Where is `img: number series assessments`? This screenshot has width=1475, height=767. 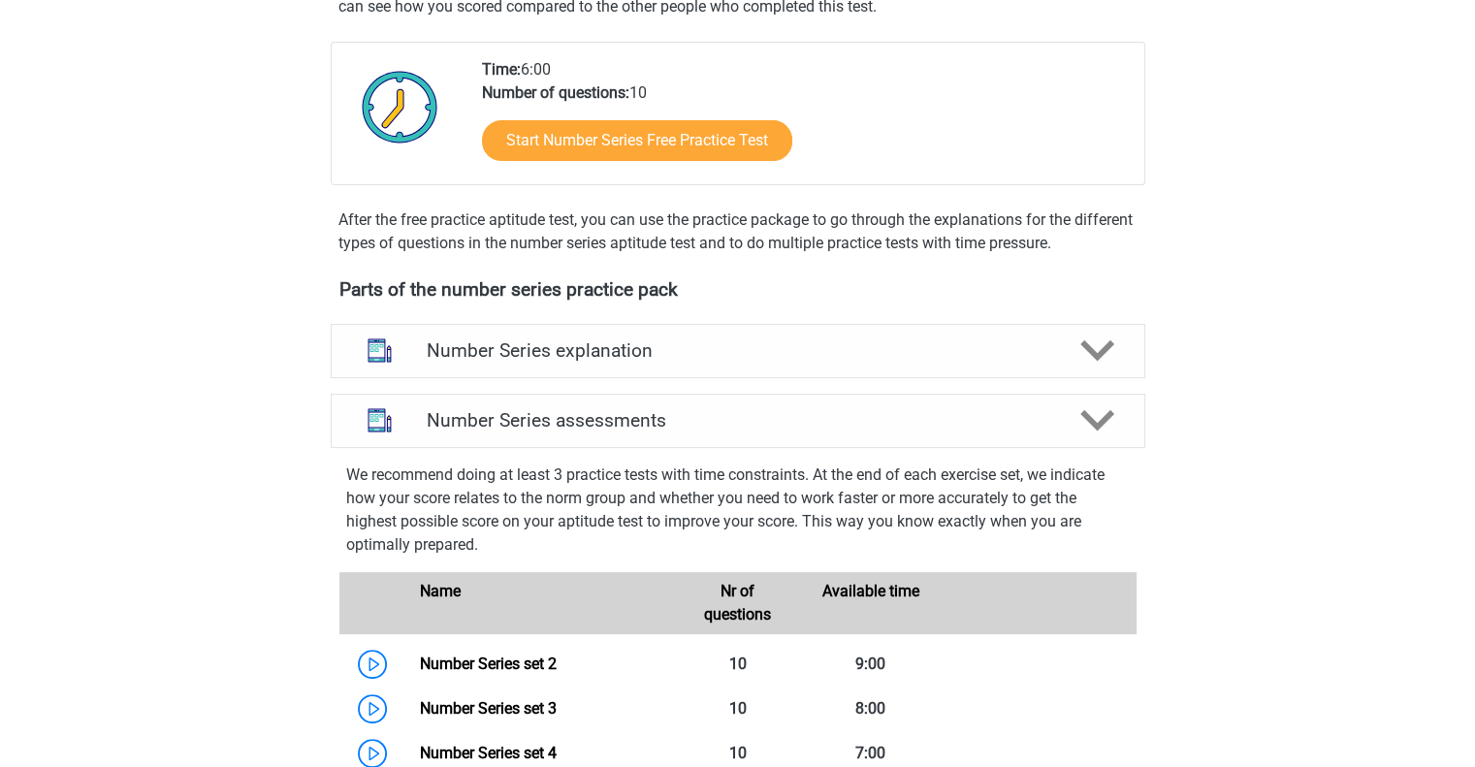 img: number series assessments is located at coordinates (379, 420).